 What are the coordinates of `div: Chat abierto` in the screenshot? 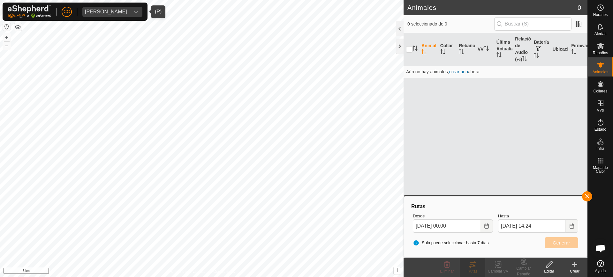 It's located at (600, 249).